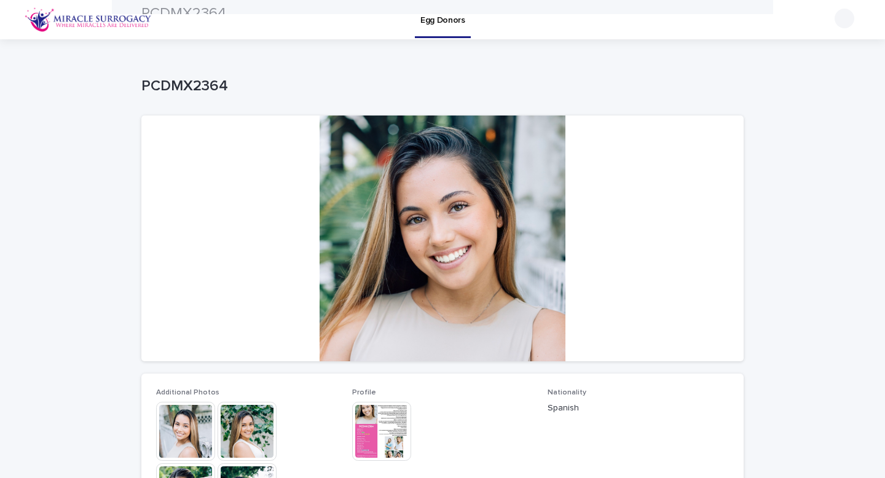  What do you see at coordinates (440, 86) in the screenshot?
I see `p: PCDMX2364` at bounding box center [440, 86].